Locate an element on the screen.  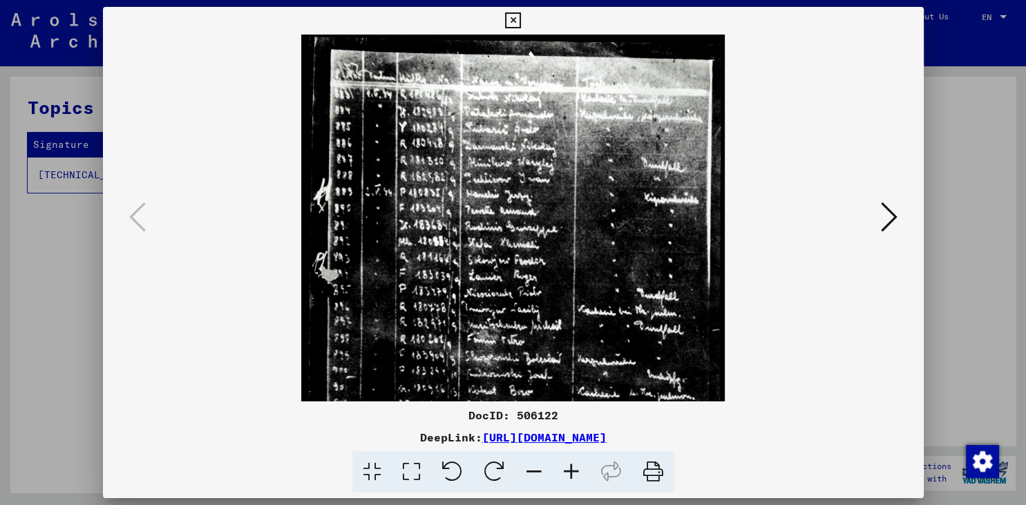
img: Change consent is located at coordinates (982, 461).